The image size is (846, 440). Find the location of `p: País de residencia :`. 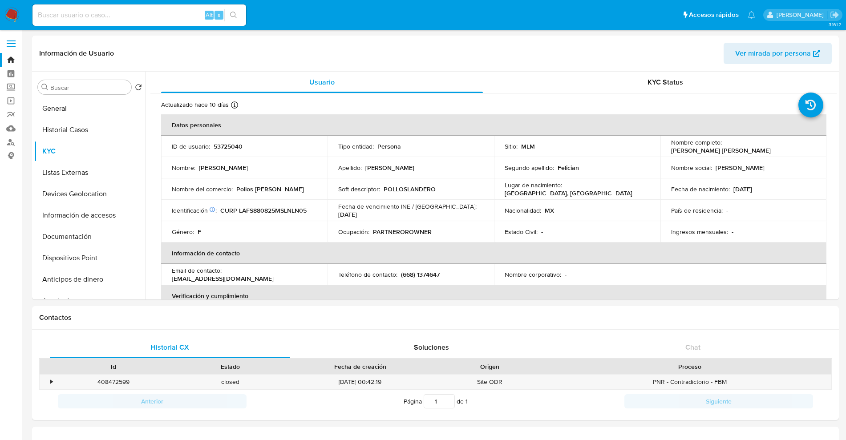

p: País de residencia : is located at coordinates (697, 210).